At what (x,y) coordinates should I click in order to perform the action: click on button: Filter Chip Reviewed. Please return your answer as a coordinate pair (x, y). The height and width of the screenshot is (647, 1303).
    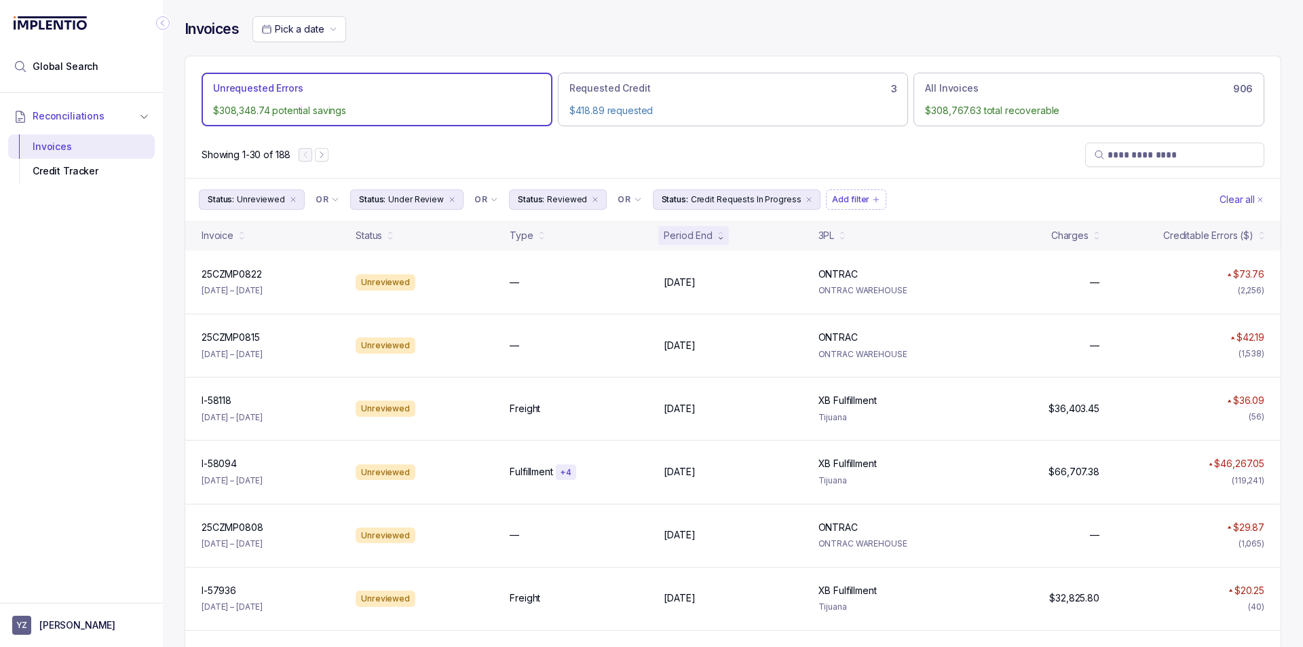
    Looking at the image, I should click on (558, 199).